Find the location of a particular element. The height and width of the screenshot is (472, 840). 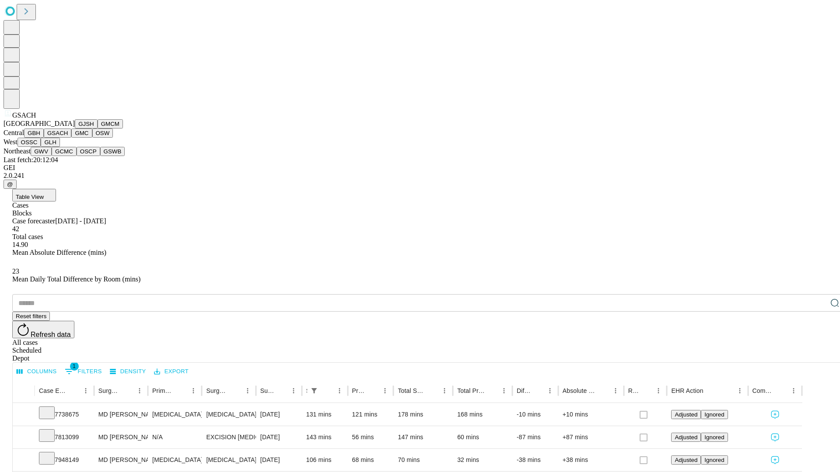

div: GEI is located at coordinates (420, 168).